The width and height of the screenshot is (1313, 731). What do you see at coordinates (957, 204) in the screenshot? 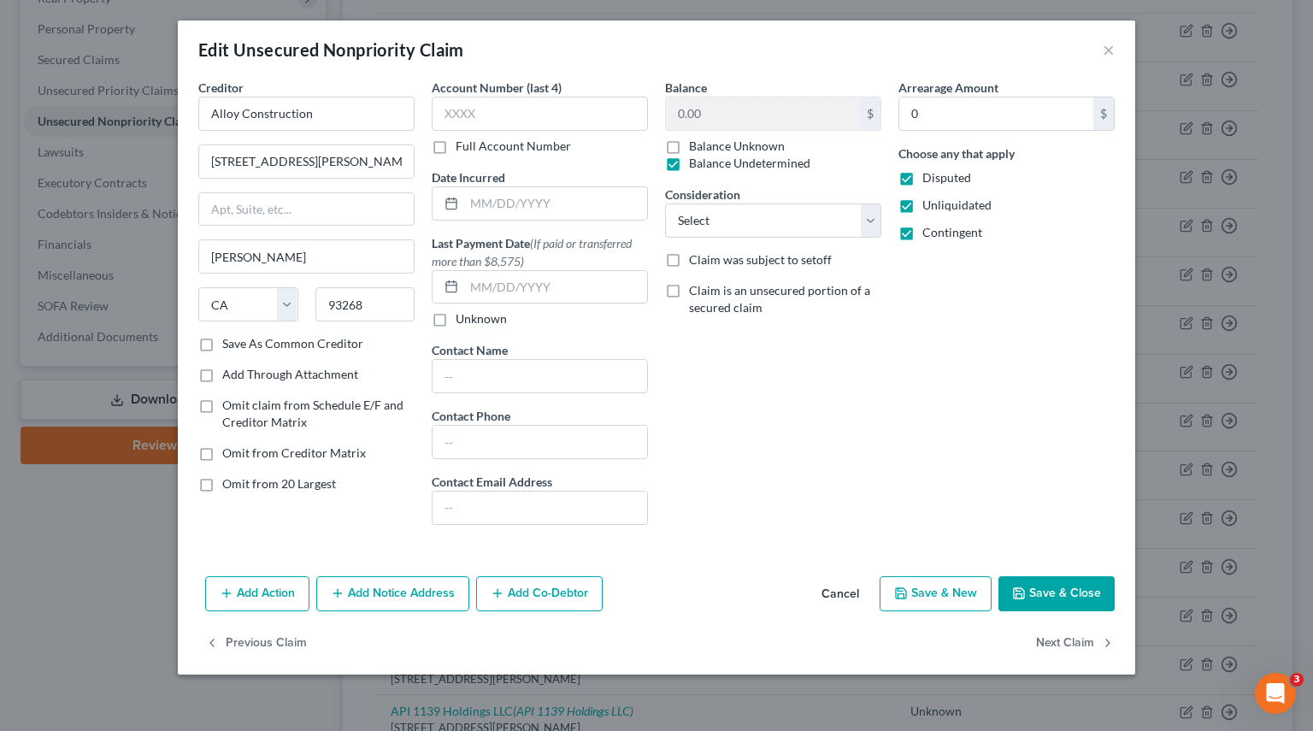
I see `span: Unliquidated` at bounding box center [957, 204].